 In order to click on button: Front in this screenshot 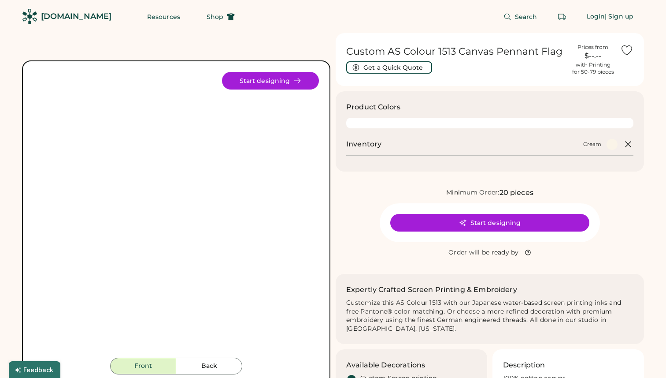, I will do `click(143, 366)`.